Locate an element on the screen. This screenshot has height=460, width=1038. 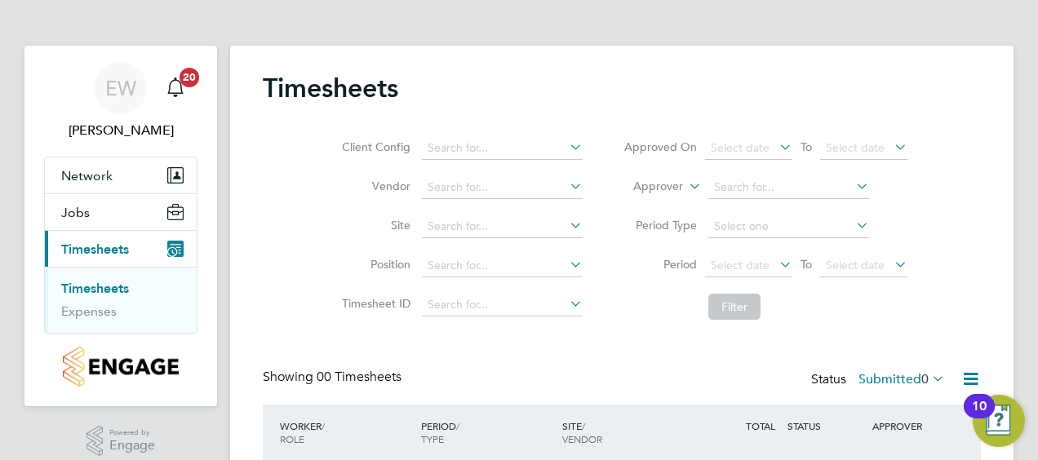
div: 10 is located at coordinates (980, 417).